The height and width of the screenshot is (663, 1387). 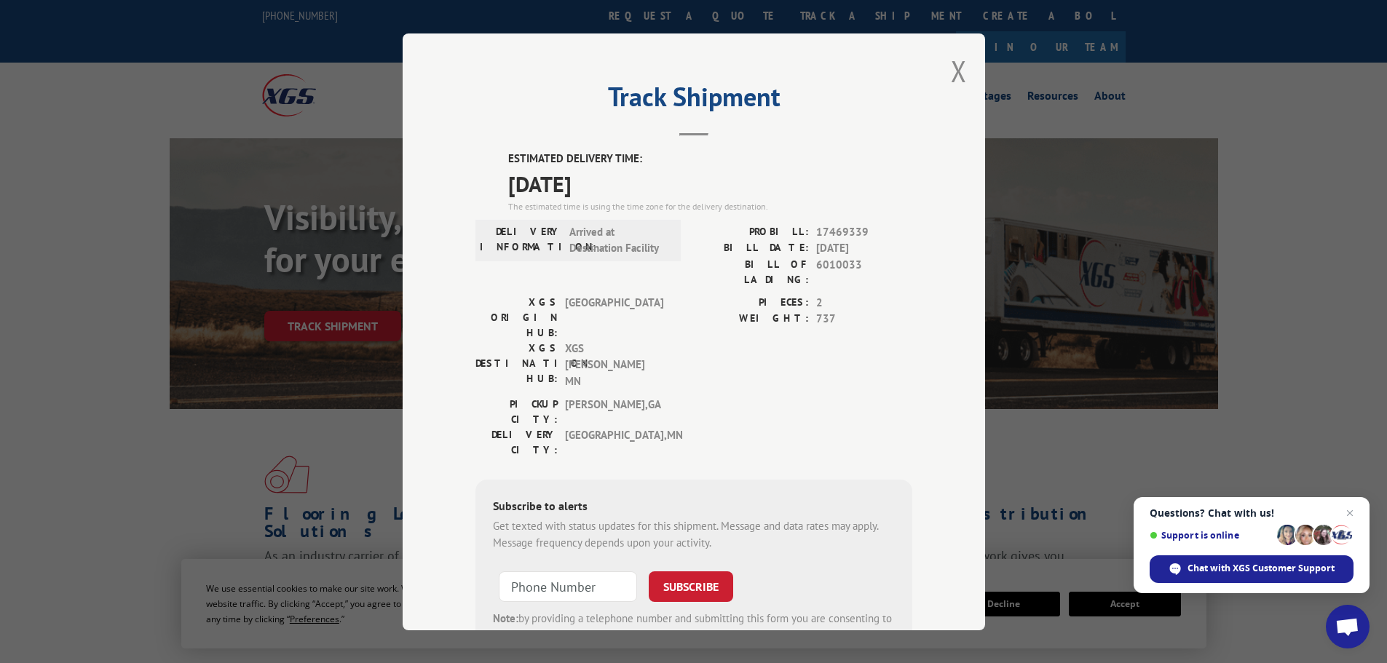 I want to click on span: Arrived at Destination Facility, so click(x=618, y=240).